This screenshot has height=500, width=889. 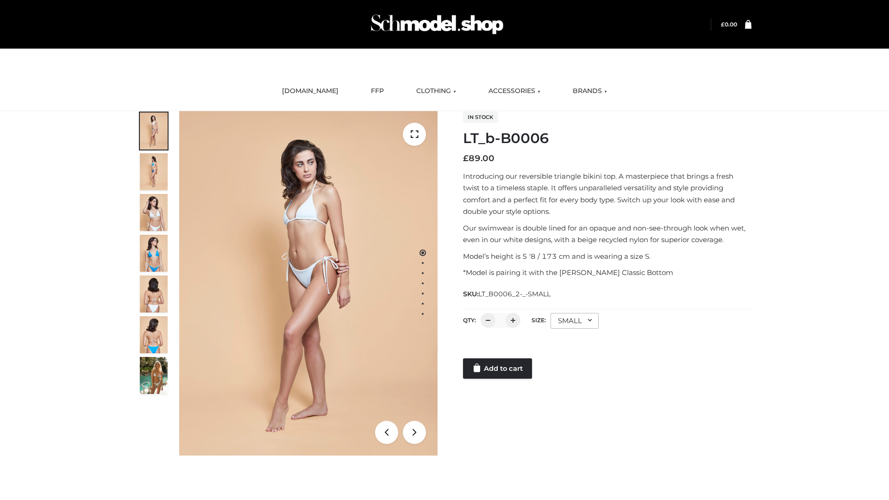 I want to click on h1: LT_b-B0006, so click(x=607, y=138).